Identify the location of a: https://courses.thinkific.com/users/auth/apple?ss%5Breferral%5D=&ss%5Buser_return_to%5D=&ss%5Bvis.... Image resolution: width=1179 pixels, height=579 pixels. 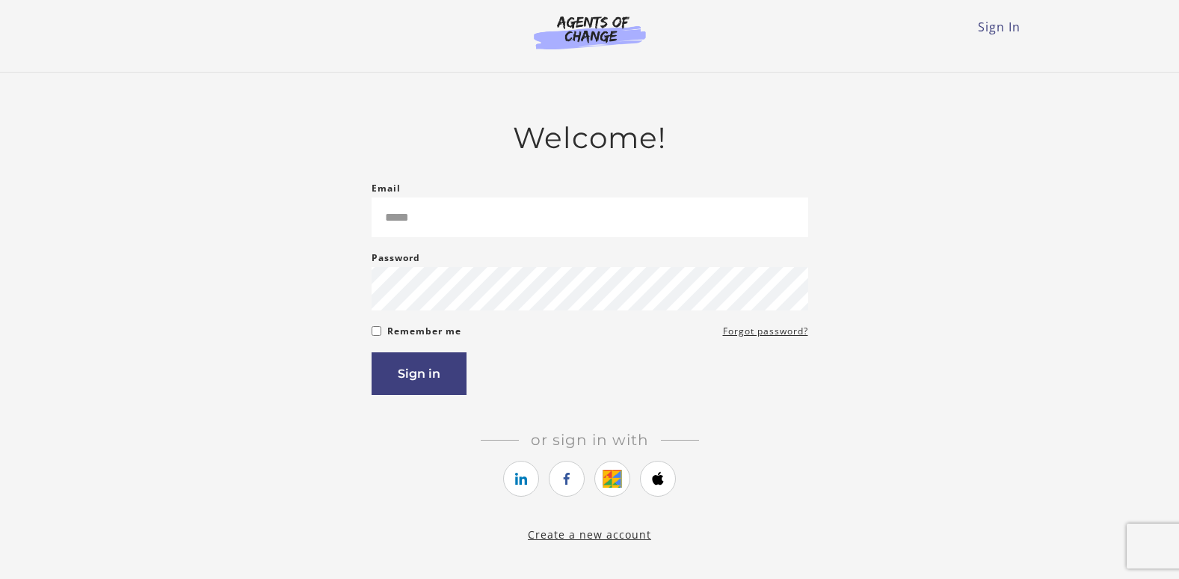
(658, 479).